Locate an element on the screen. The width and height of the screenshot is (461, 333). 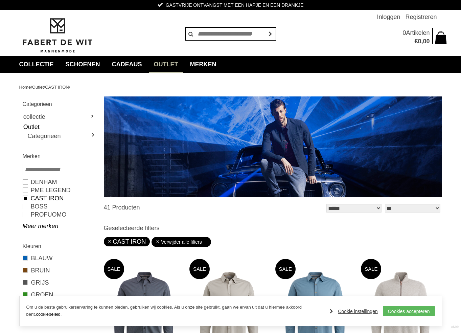
a: BLAUW is located at coordinates (59, 258).